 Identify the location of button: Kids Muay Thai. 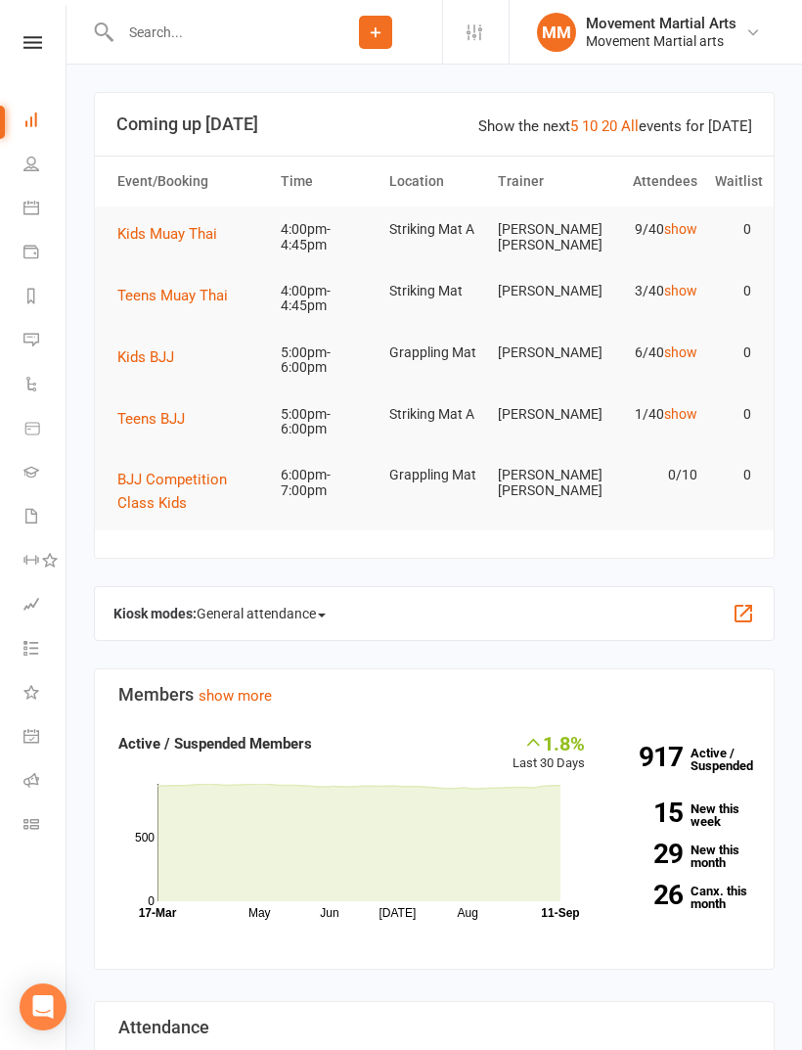
(174, 234).